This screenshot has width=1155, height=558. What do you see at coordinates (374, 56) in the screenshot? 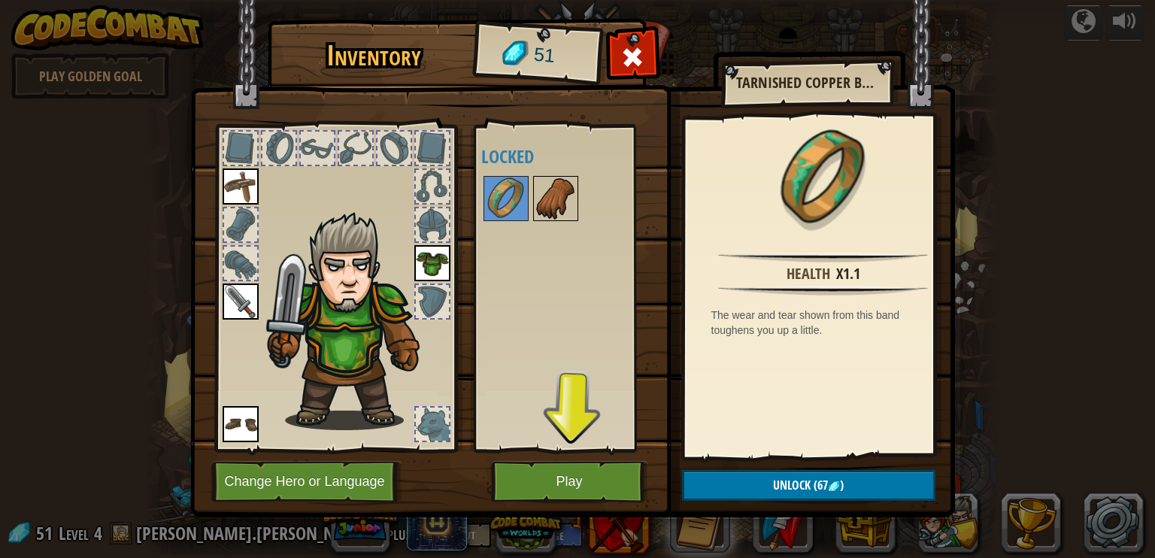
I see `h1: Inventory` at bounding box center [374, 56].